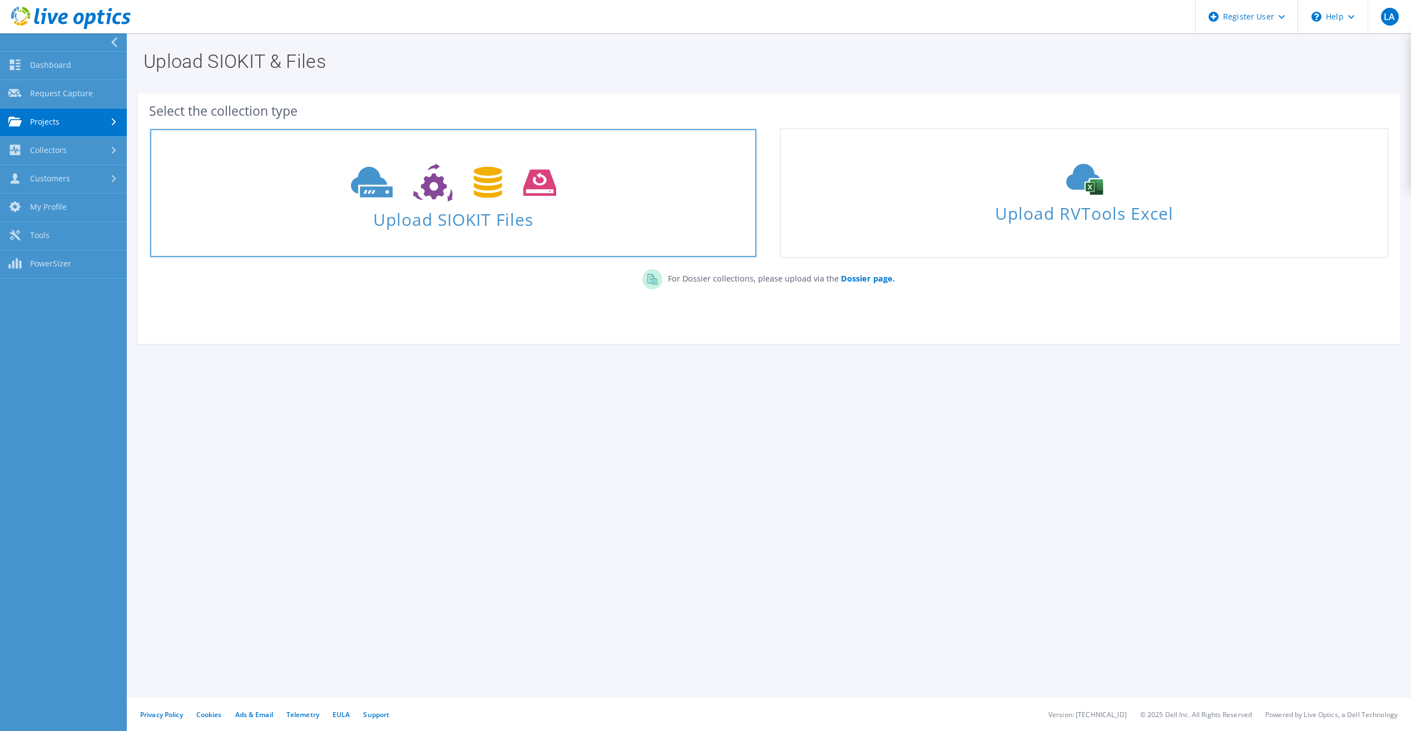 The width and height of the screenshot is (1411, 731). What do you see at coordinates (1084, 193) in the screenshot?
I see `a: Upload RVTools Excel` at bounding box center [1084, 193].